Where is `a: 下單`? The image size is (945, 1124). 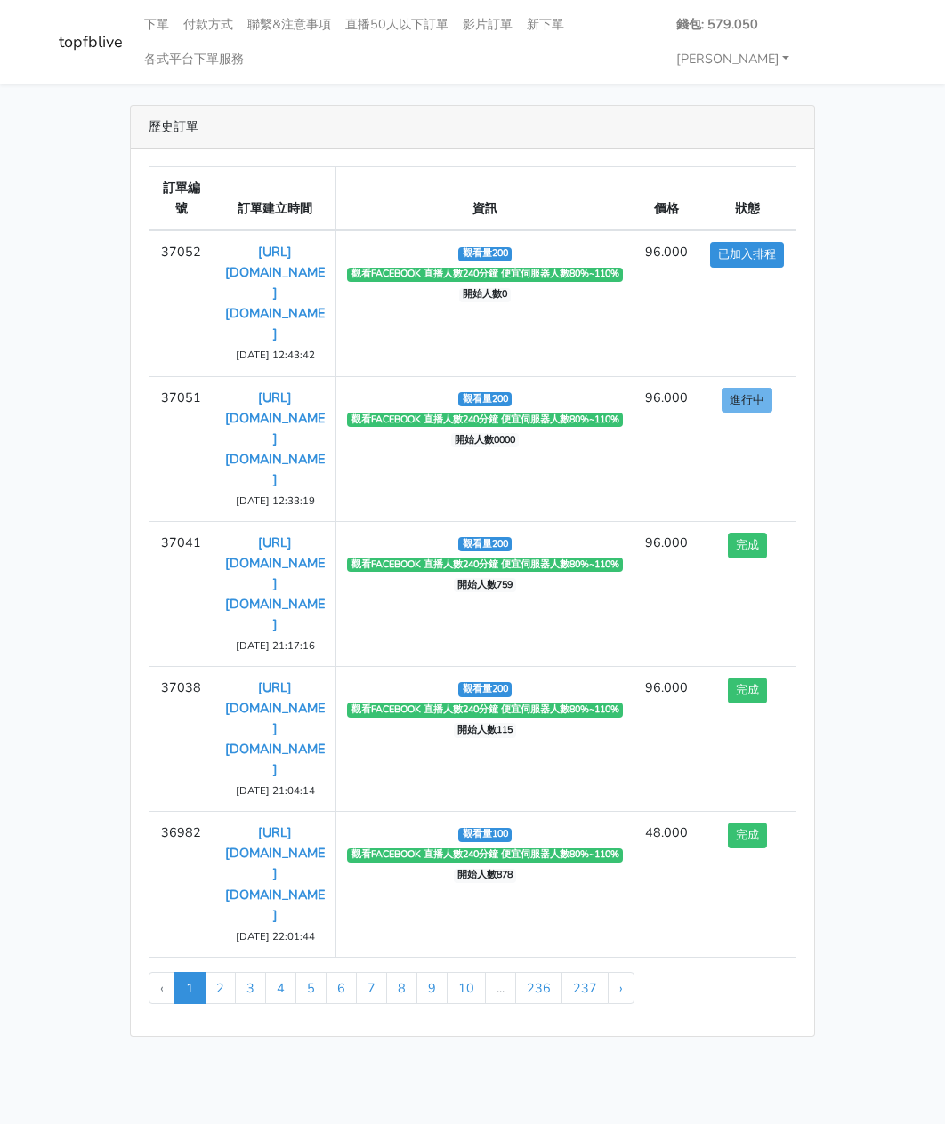 a: 下單 is located at coordinates (157, 24).